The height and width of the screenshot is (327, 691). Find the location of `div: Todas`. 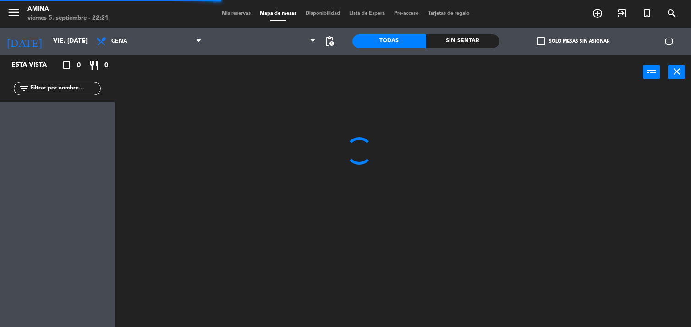

div: Todas is located at coordinates (389, 41).